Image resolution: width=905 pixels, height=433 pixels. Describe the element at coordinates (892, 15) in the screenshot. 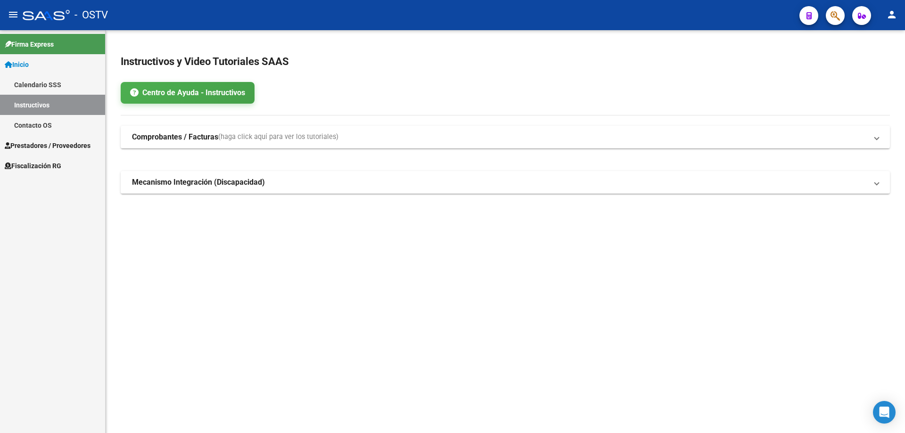

I see `mat-icon: person` at that location.